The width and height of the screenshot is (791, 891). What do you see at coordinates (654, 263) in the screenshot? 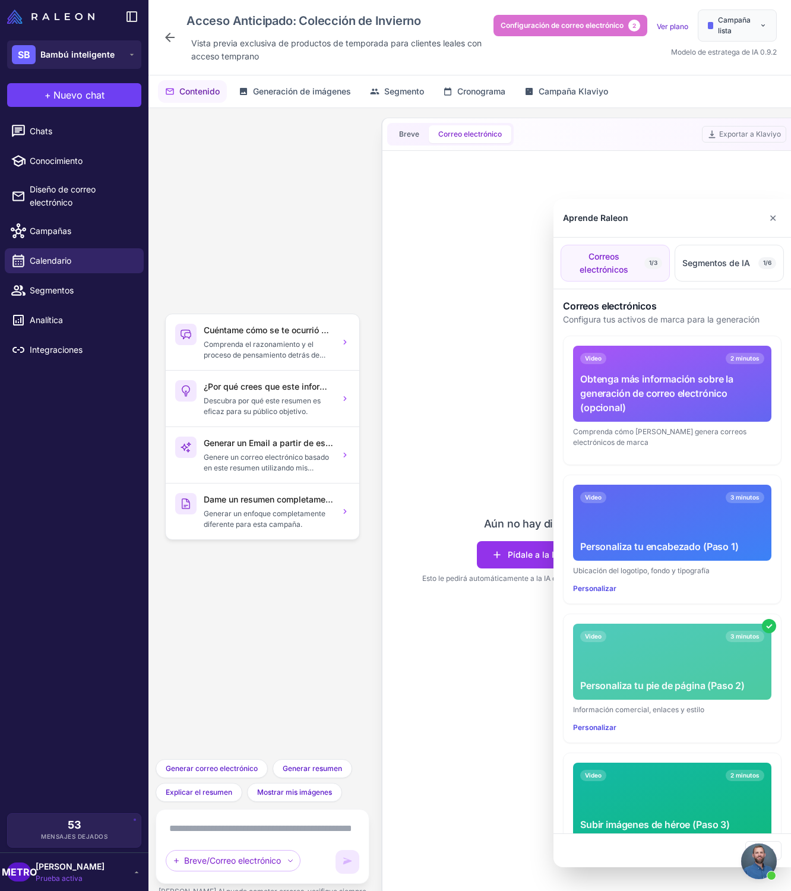
I see `font: 1/3` at bounding box center [654, 263].